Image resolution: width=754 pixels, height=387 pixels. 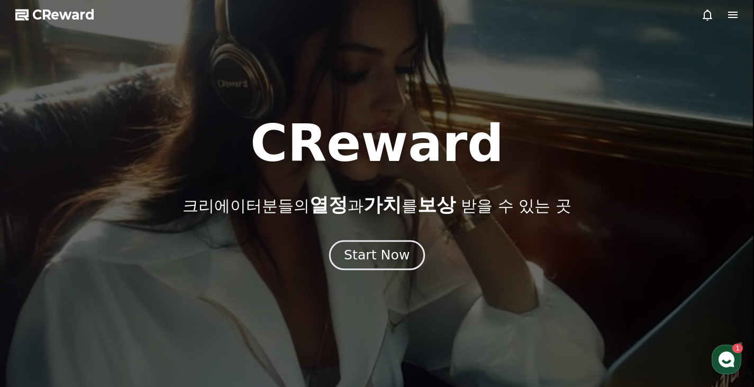 I want to click on span: 열정, so click(x=329, y=204).